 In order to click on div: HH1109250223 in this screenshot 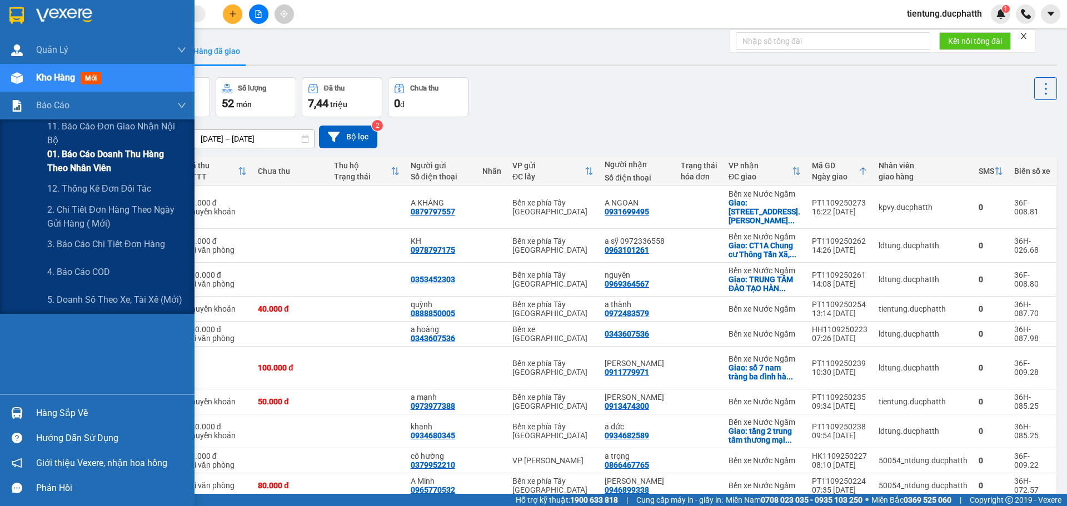, I will do `click(839, 329)`.